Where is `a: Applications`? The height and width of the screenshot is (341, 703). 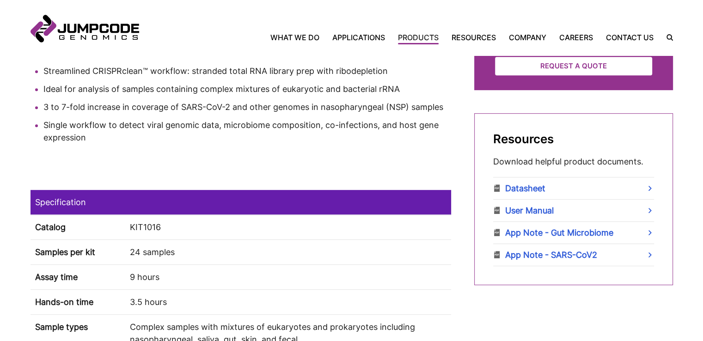
a: Applications is located at coordinates (359, 37).